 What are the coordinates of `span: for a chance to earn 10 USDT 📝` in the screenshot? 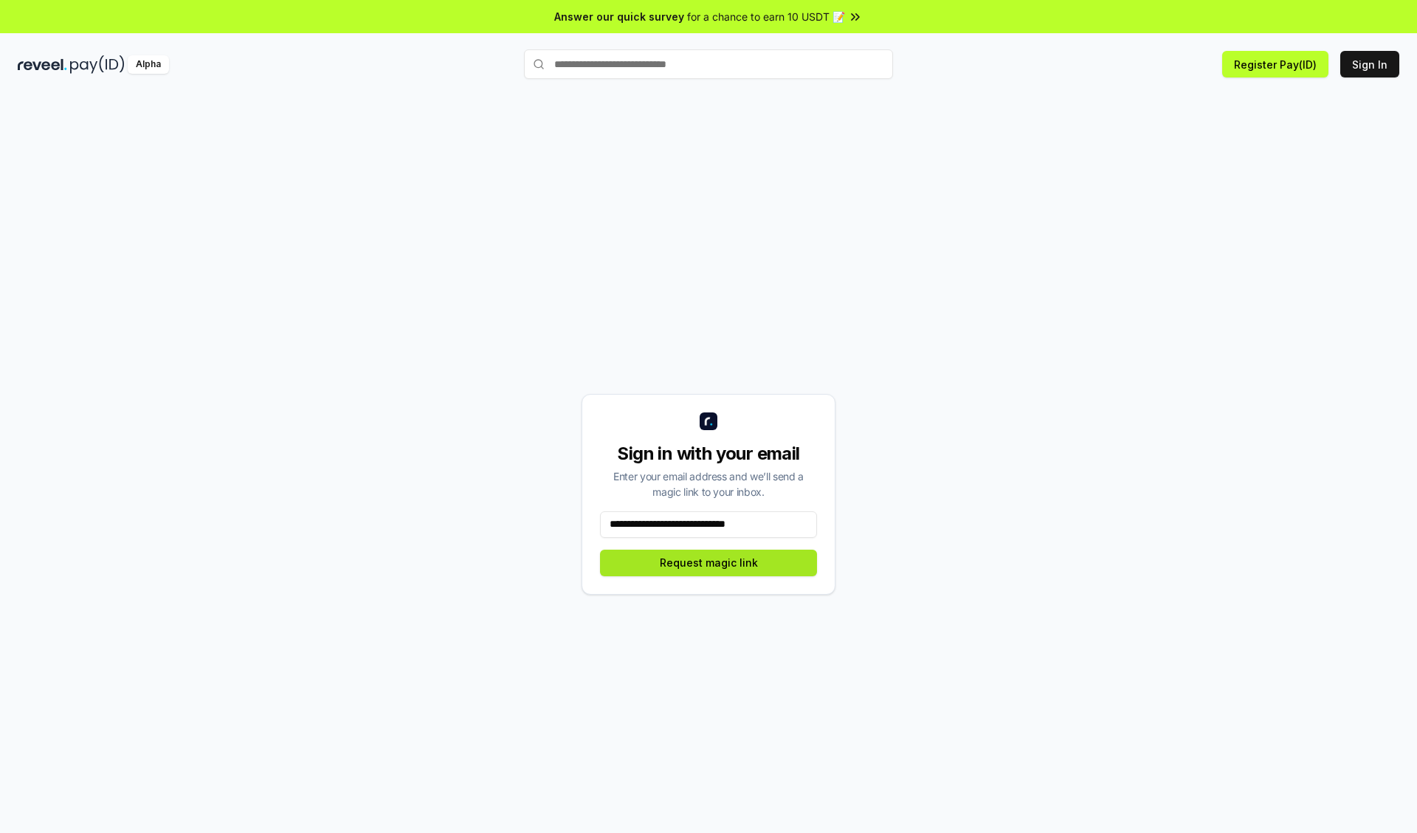 It's located at (766, 16).